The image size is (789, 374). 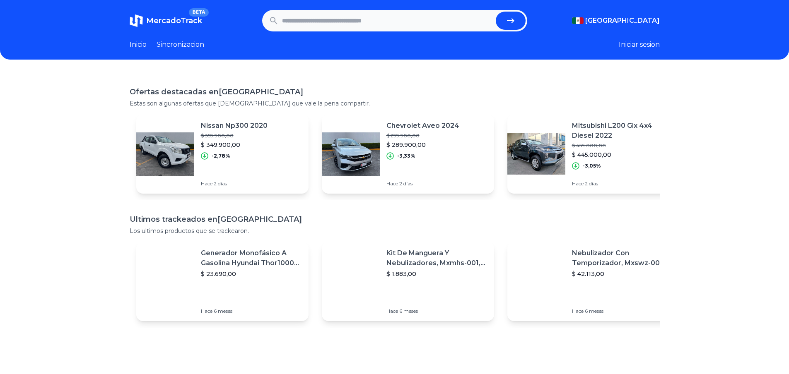 I want to click on p: -3,05%, so click(x=592, y=166).